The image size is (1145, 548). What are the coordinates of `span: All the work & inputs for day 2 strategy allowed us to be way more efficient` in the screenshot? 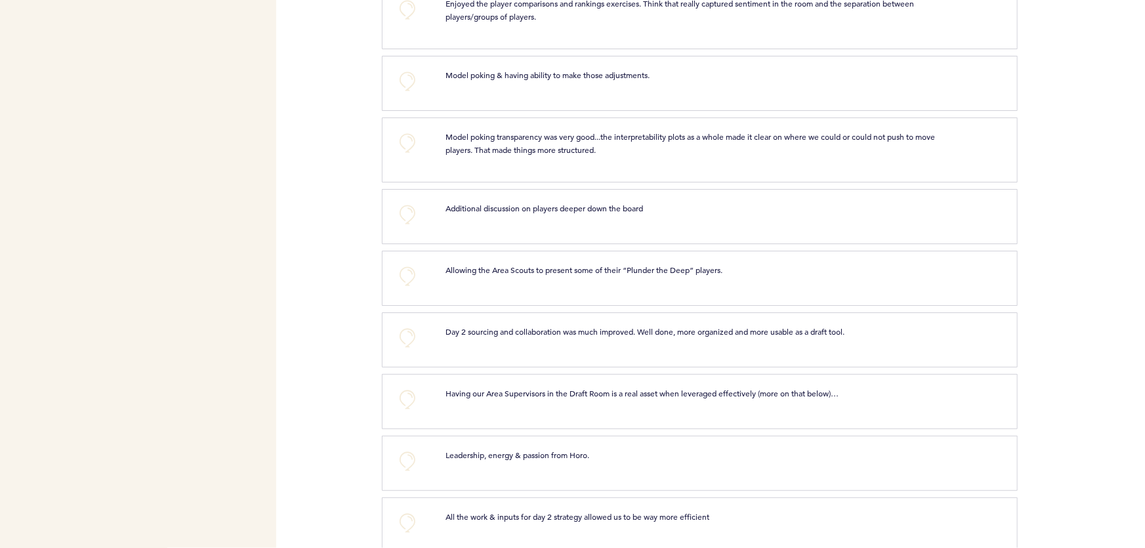 It's located at (578, 517).